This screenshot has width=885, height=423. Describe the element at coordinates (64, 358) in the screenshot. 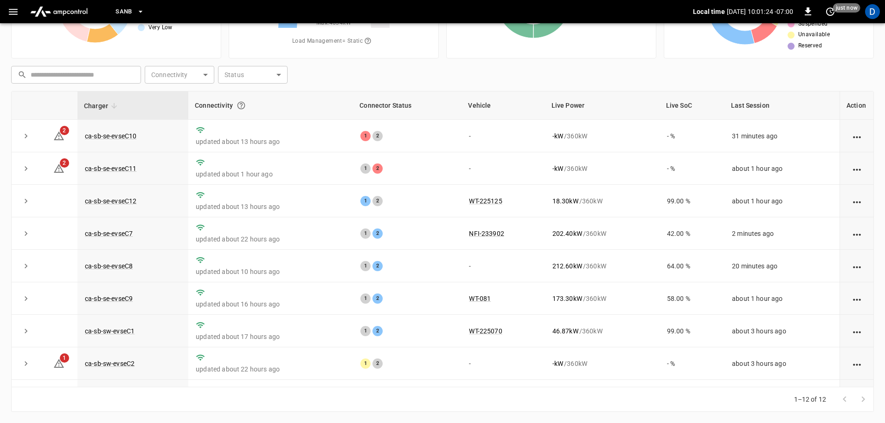

I see `span: 1` at that location.